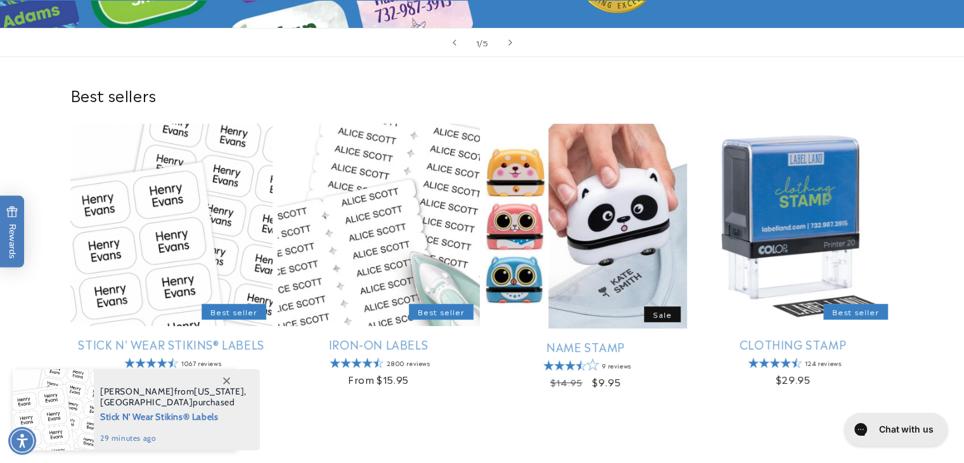 Image resolution: width=964 pixels, height=463 pixels. I want to click on button: Next slide, so click(510, 42).